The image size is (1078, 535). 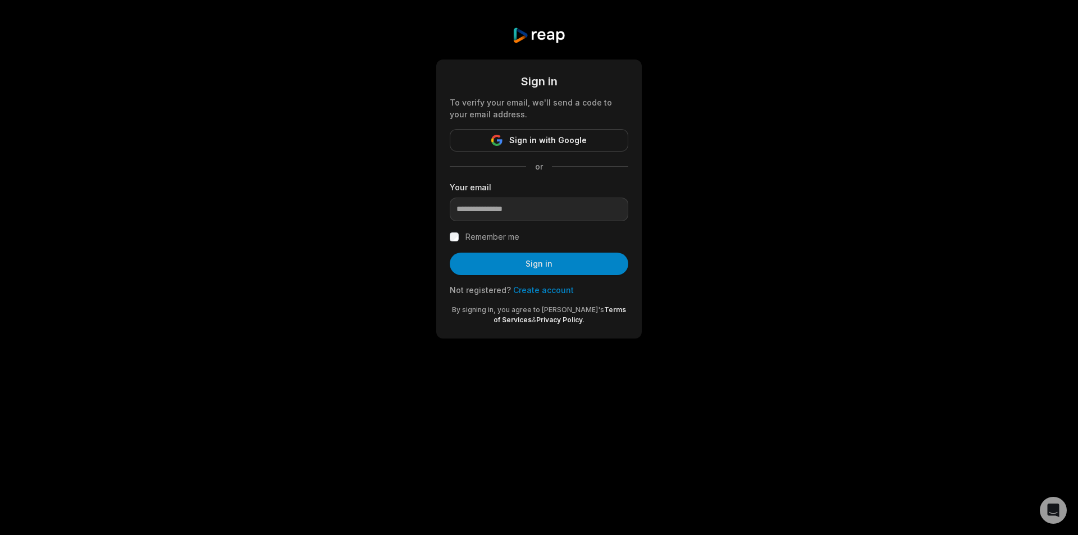 I want to click on span: Not registered?, so click(x=480, y=290).